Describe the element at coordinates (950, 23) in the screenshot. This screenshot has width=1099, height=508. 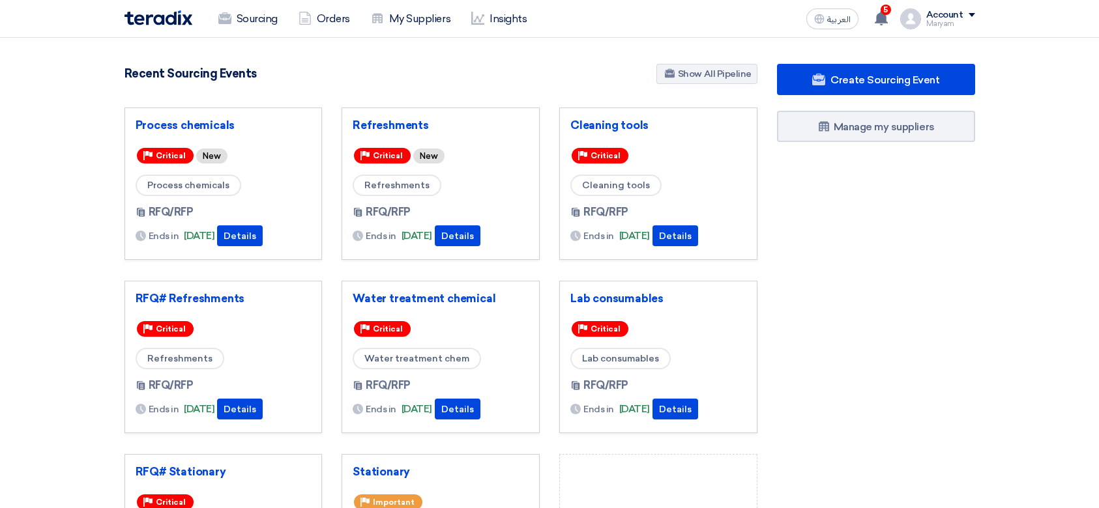
I see `div: Maryam` at that location.